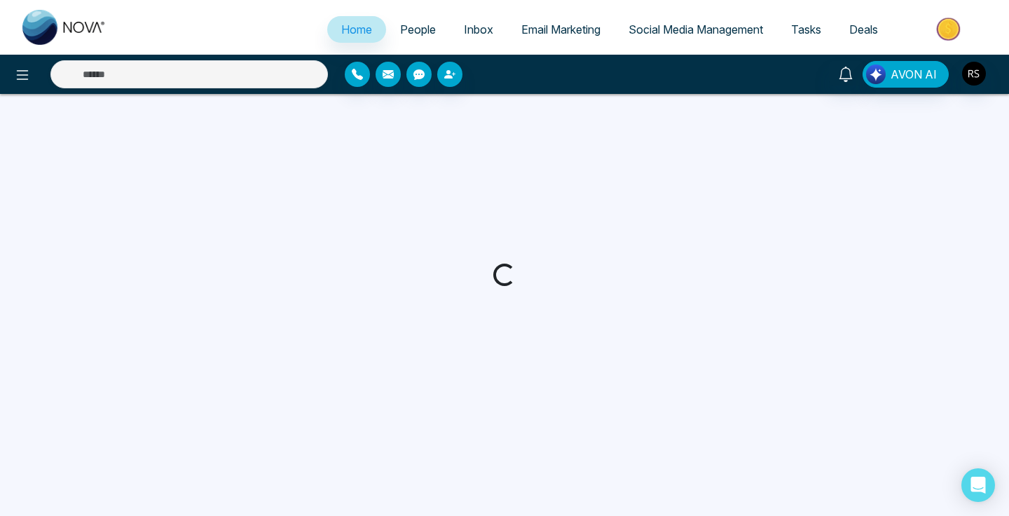 The height and width of the screenshot is (516, 1009). Describe the element at coordinates (479, 29) in the screenshot. I see `a: Inbox` at that location.